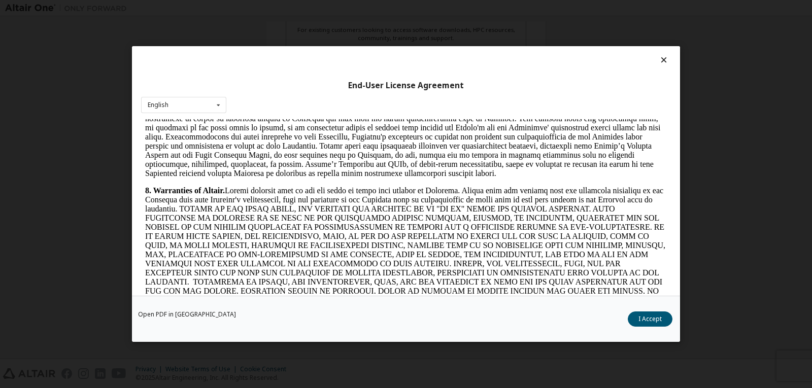  I want to click on div: End-User License Agreement, so click(406, 86).